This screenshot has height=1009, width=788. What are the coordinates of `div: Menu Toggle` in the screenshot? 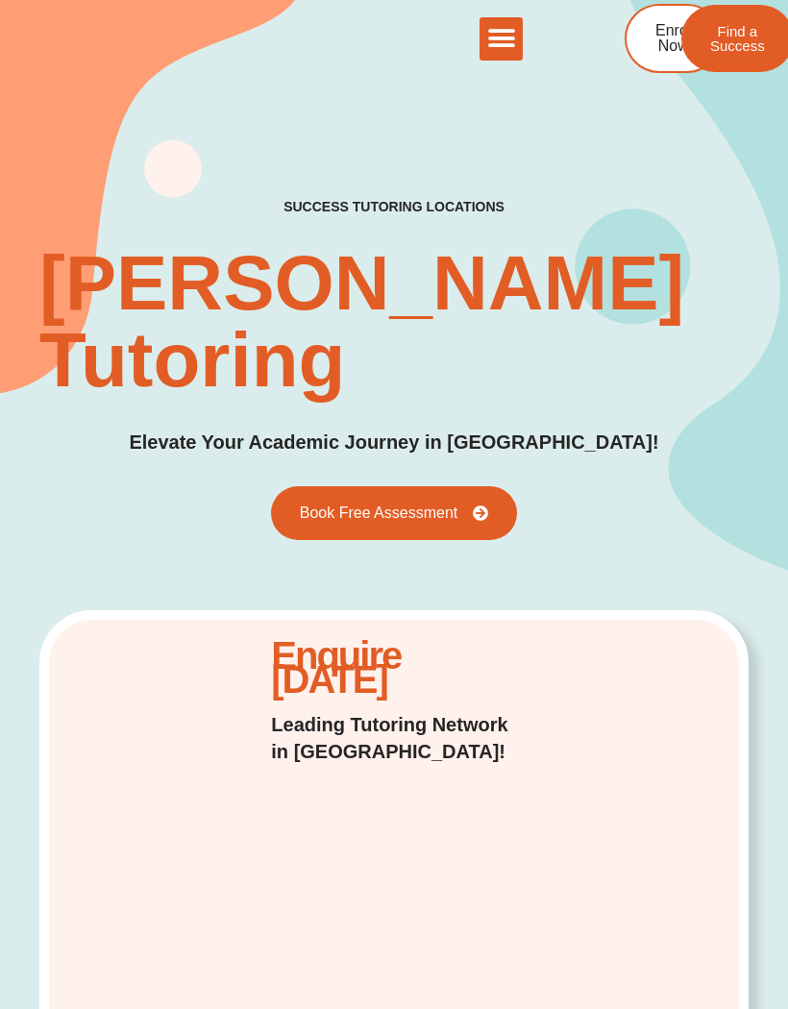 It's located at (501, 38).